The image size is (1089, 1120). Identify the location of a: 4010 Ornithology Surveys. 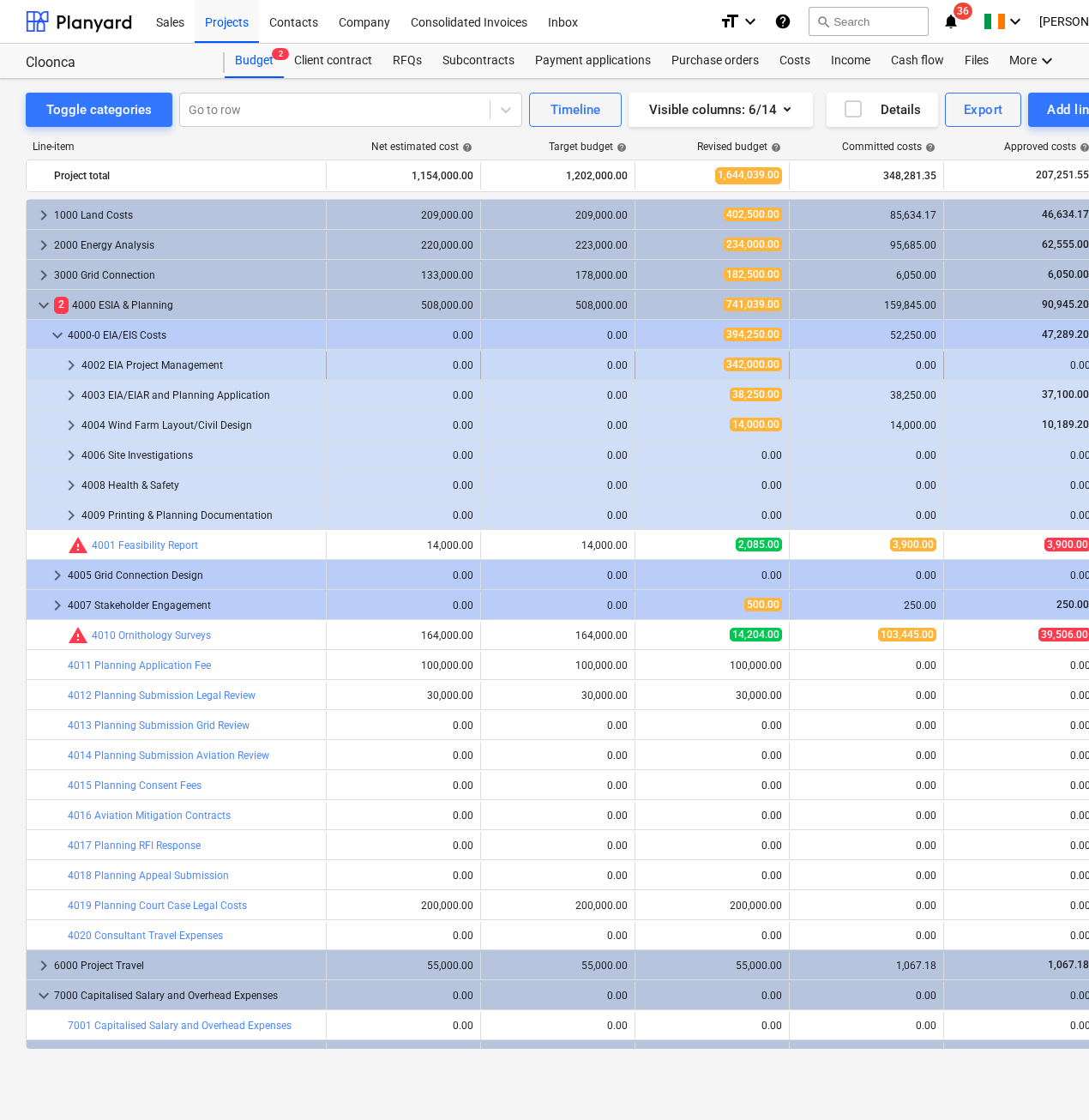
(151, 635).